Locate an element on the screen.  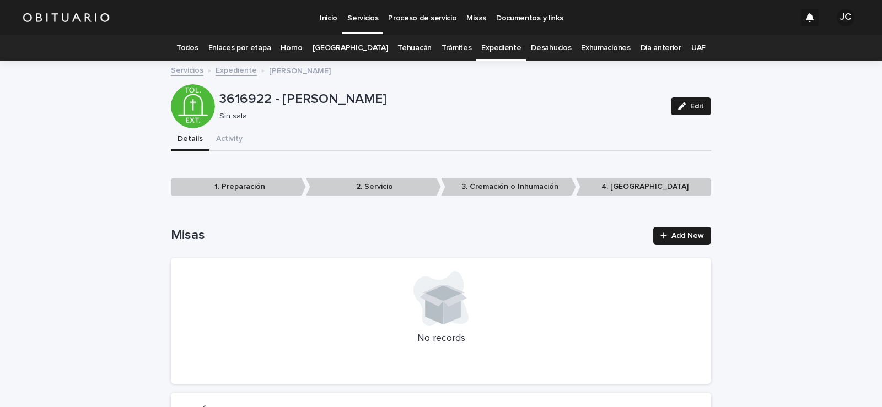
a: Add New is located at coordinates (682, 236).